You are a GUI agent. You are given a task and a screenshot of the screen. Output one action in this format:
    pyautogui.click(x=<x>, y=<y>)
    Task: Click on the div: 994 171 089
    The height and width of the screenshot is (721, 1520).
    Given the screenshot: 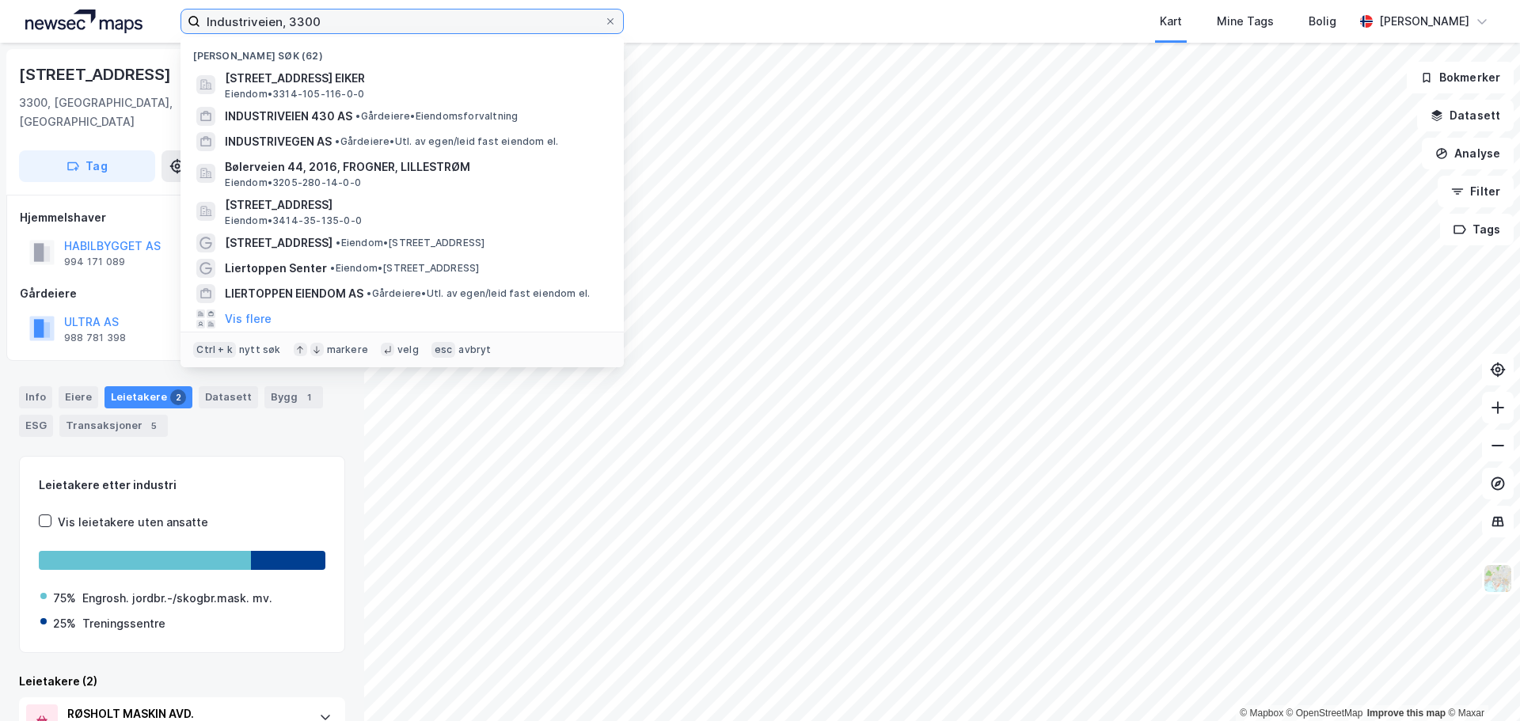 What is the action you would take?
    pyautogui.click(x=94, y=262)
    